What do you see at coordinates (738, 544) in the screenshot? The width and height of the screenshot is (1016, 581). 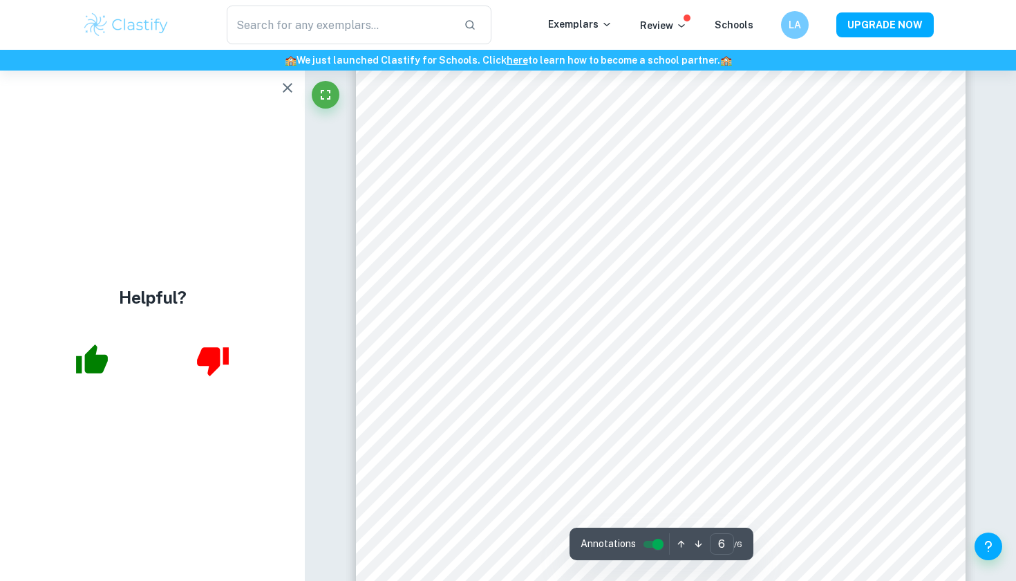 I see `span: / 6` at bounding box center [738, 544].